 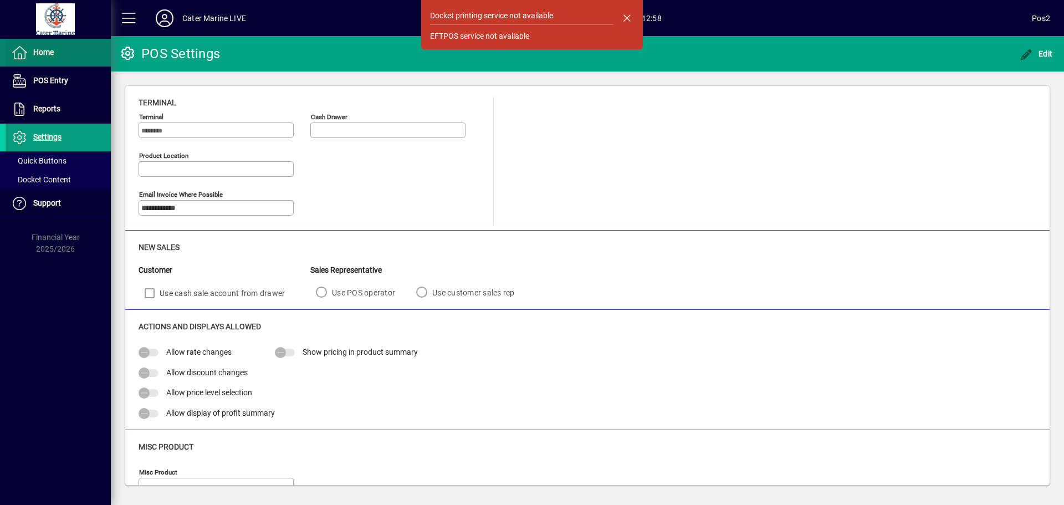 What do you see at coordinates (58, 109) in the screenshot?
I see `a: Reports` at bounding box center [58, 109].